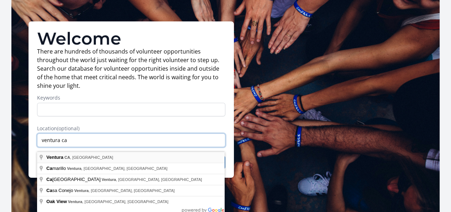 This screenshot has width=451, height=212. I want to click on span: Oak View, so click(57, 201).